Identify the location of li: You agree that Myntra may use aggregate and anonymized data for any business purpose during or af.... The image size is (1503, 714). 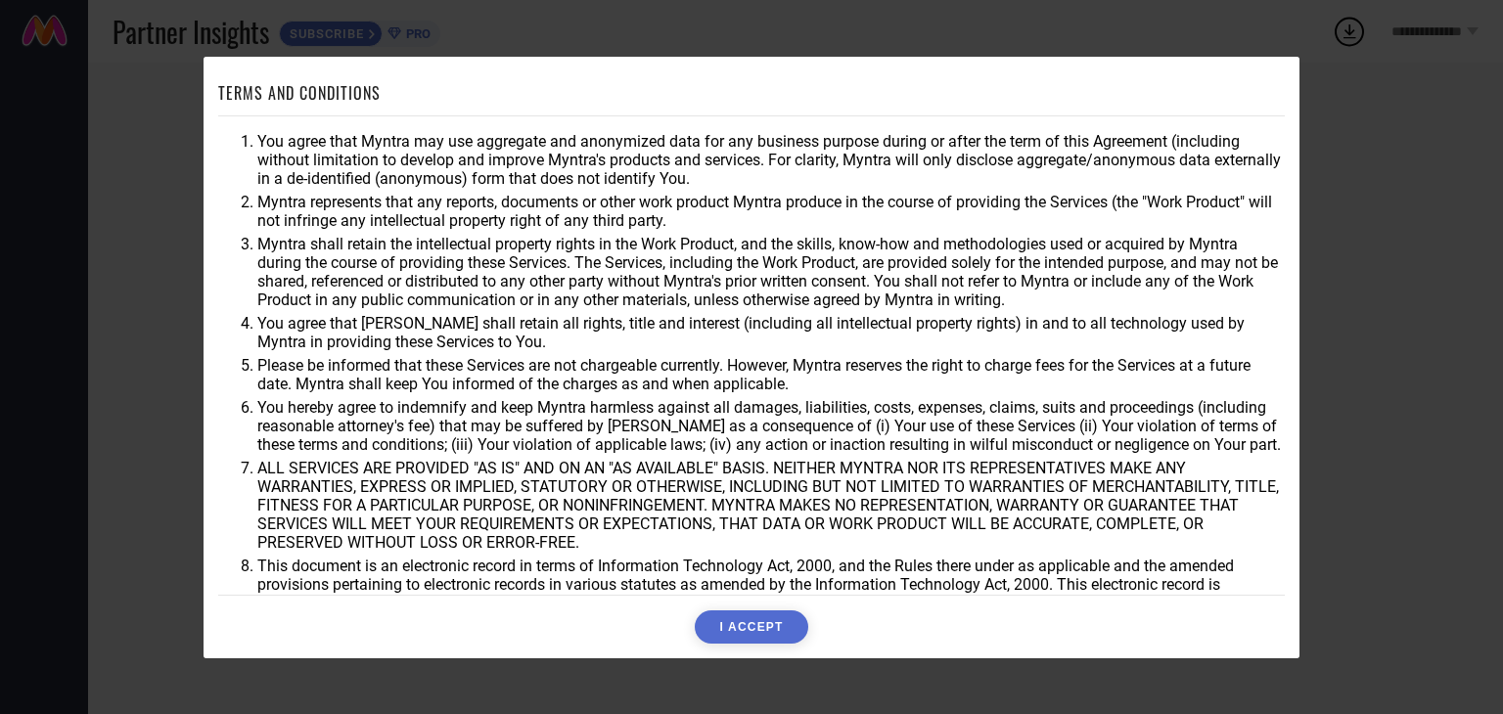
(771, 159).